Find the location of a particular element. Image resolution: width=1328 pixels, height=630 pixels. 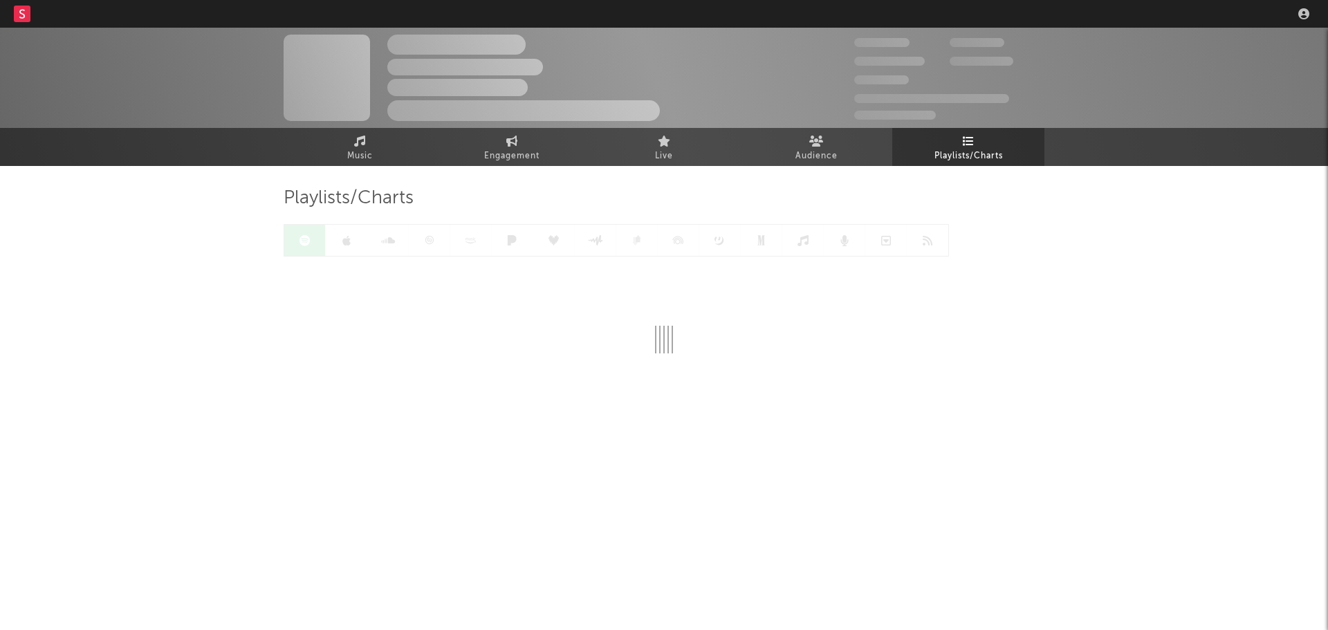

a: Live is located at coordinates (664, 147).